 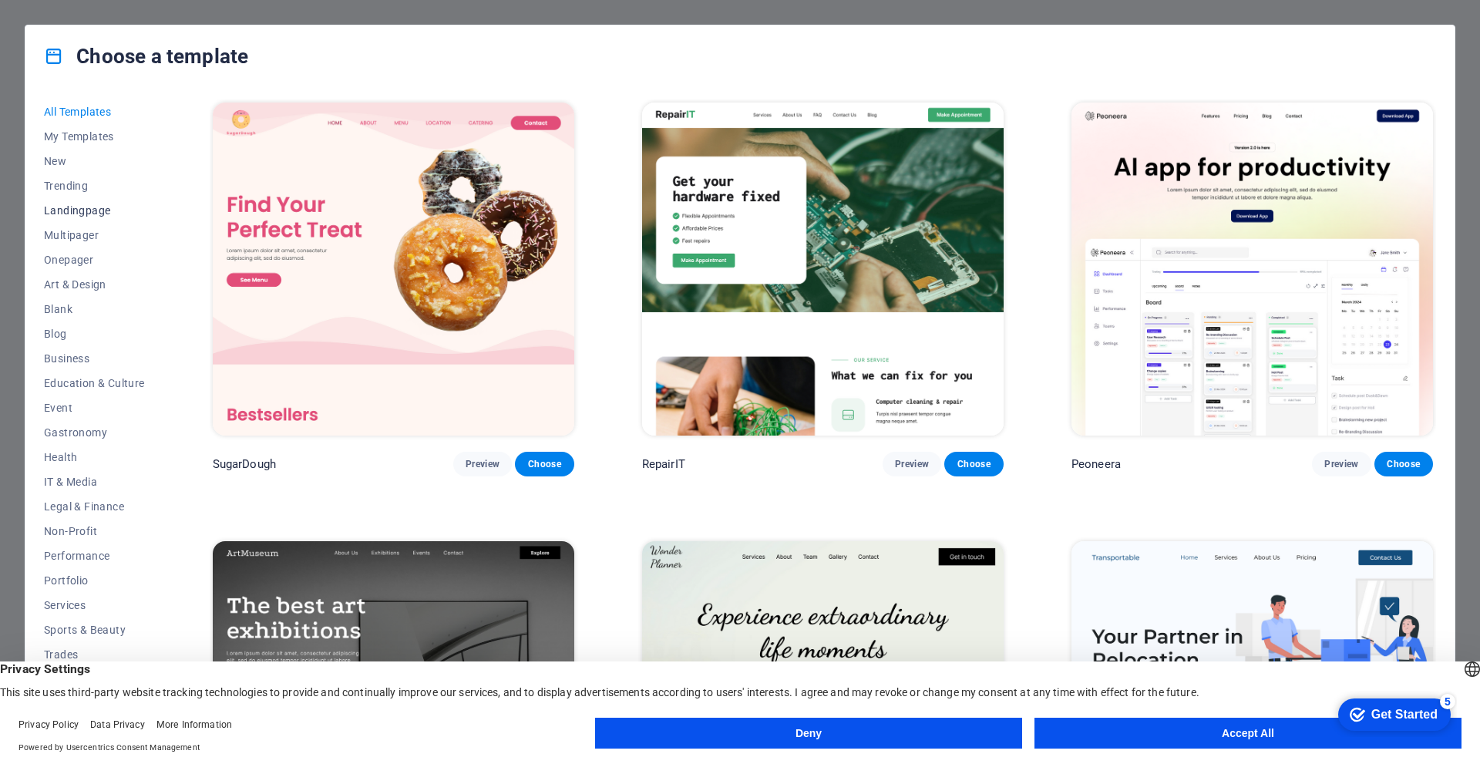 I want to click on div: Get Started 5 items remaining, 0% complete, so click(x=69, y=24).